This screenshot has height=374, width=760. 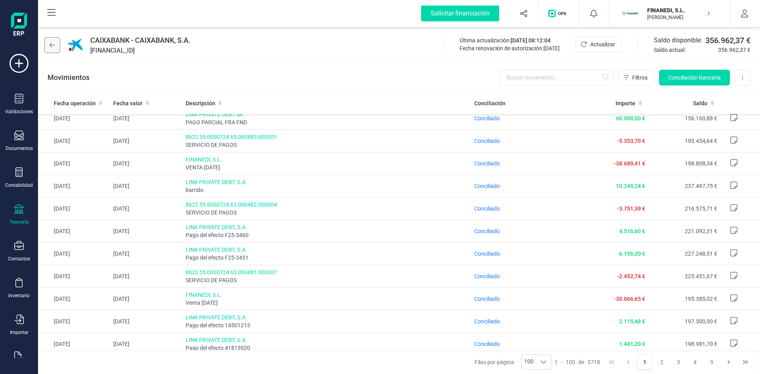 I want to click on div: Contabilidad, so click(x=19, y=185).